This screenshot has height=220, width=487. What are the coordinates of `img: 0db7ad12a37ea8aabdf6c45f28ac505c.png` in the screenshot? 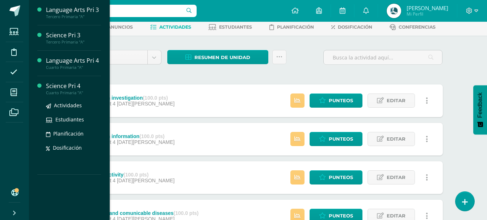 It's located at (394, 11).